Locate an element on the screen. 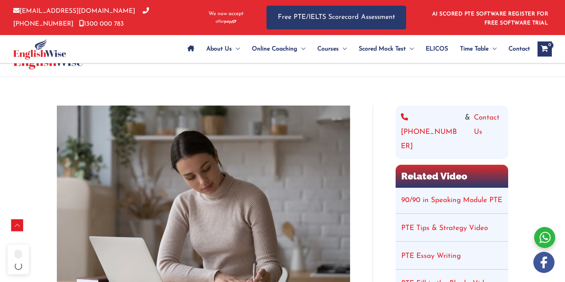 This screenshot has width=565, height=282. a: 90/90 in Speaking Module PTE is located at coordinates (452, 200).